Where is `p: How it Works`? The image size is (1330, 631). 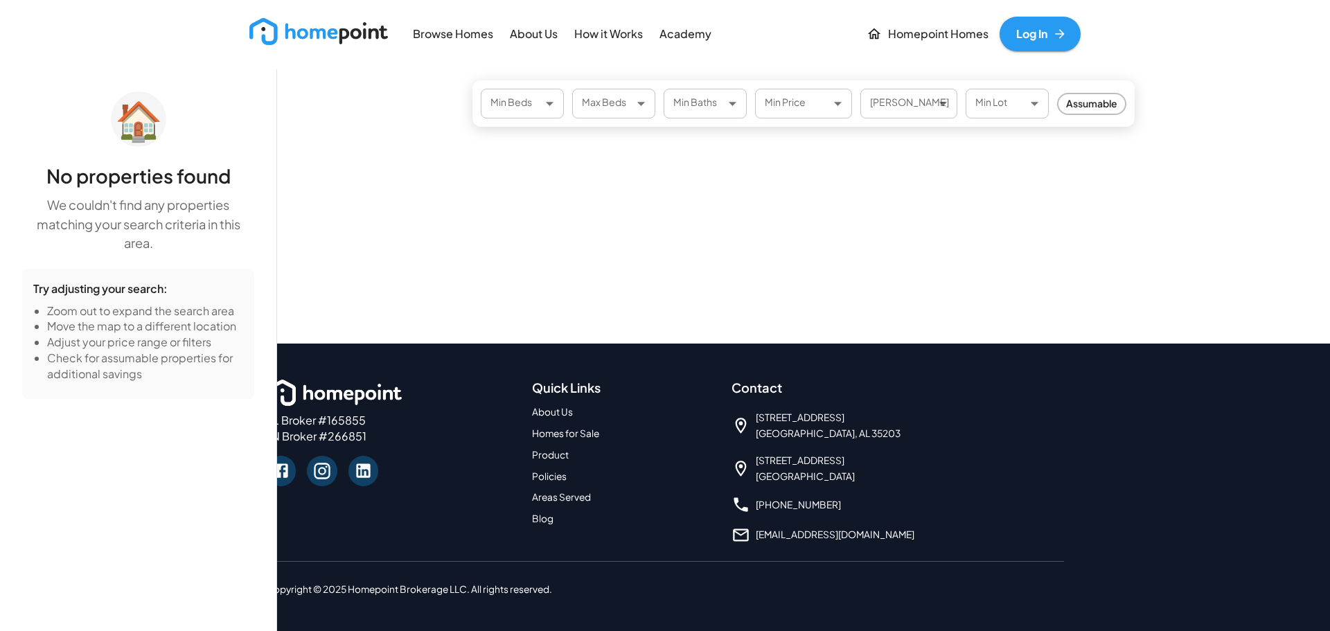
p: How it Works is located at coordinates (608, 34).